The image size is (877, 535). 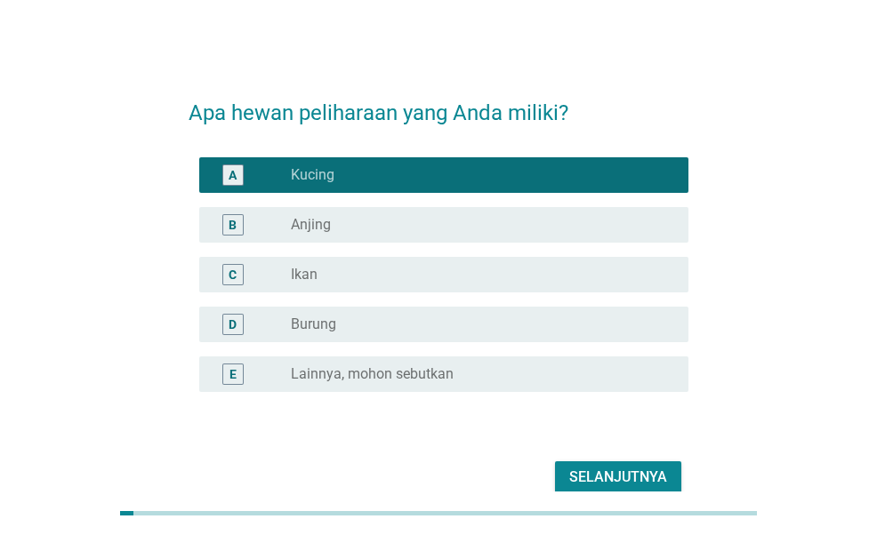 What do you see at coordinates (372, 374) in the screenshot?
I see `label: Lainnya, mohon sebutkan` at bounding box center [372, 374].